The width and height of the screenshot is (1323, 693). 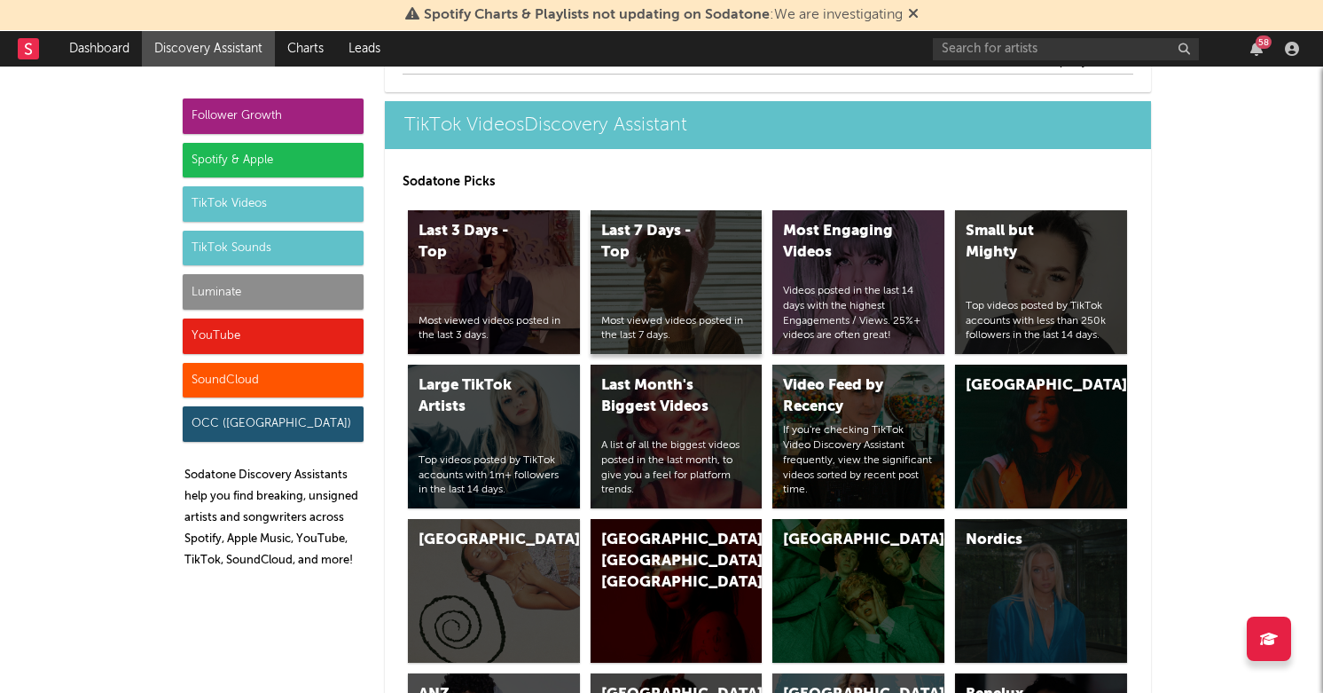 What do you see at coordinates (99, 49) in the screenshot?
I see `a: Dashboard` at bounding box center [99, 49].